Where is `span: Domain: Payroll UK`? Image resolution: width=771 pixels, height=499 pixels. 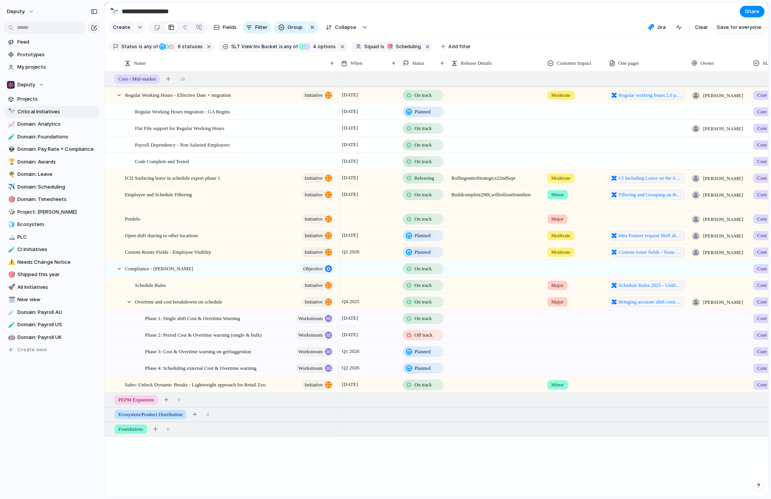 span: Domain: Payroll UK is located at coordinates (57, 337).